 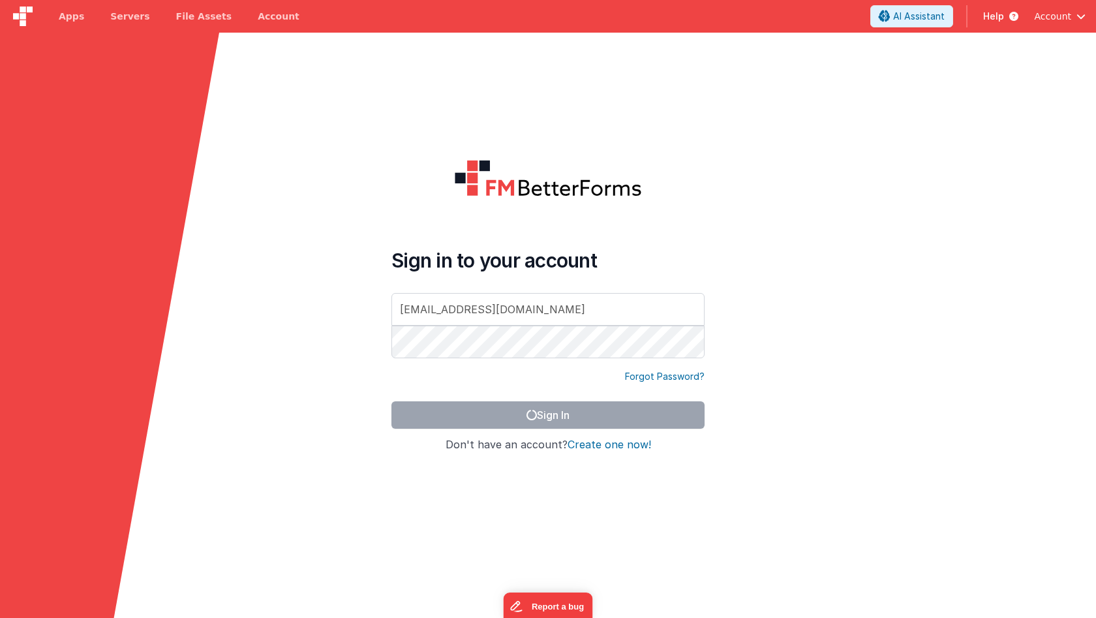 What do you see at coordinates (204, 16) in the screenshot?
I see `span: File Assets` at bounding box center [204, 16].